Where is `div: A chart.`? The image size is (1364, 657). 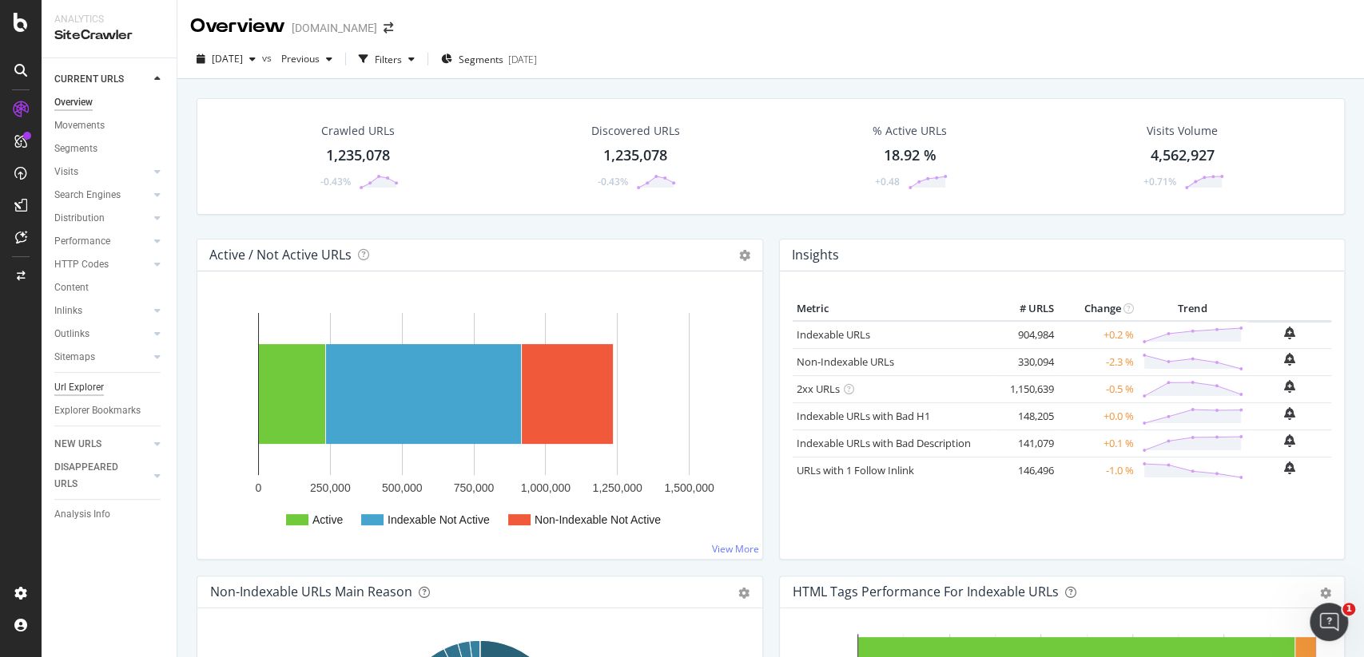
div: A chart. is located at coordinates (479, 422).